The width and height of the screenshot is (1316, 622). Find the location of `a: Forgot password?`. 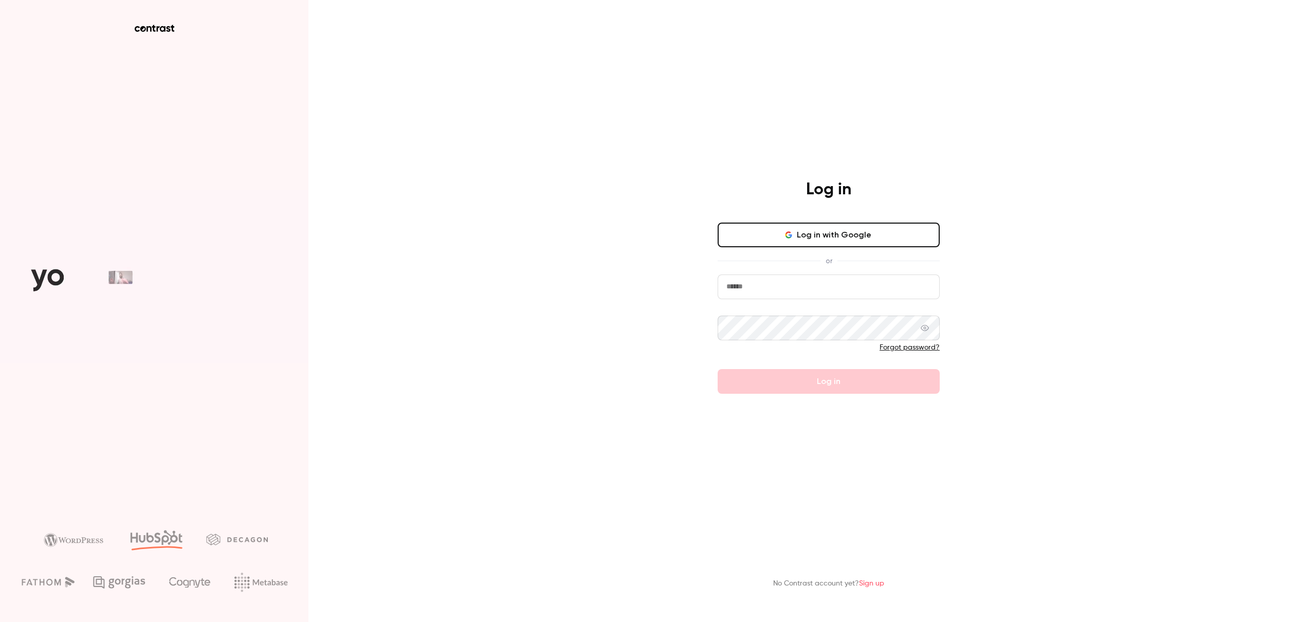

a: Forgot password? is located at coordinates (909, 347).